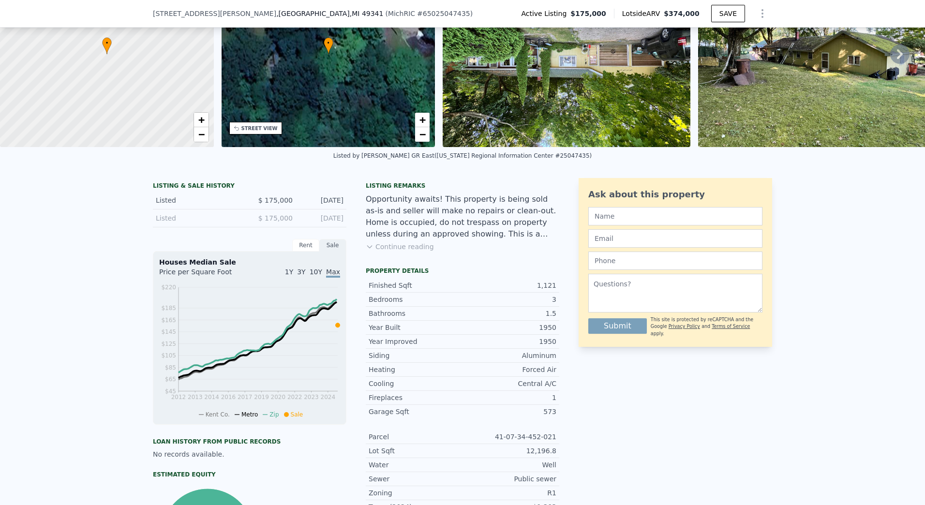 The image size is (925, 505). Describe the element at coordinates (311, 397) in the screenshot. I see `tspan: 2023` at that location.